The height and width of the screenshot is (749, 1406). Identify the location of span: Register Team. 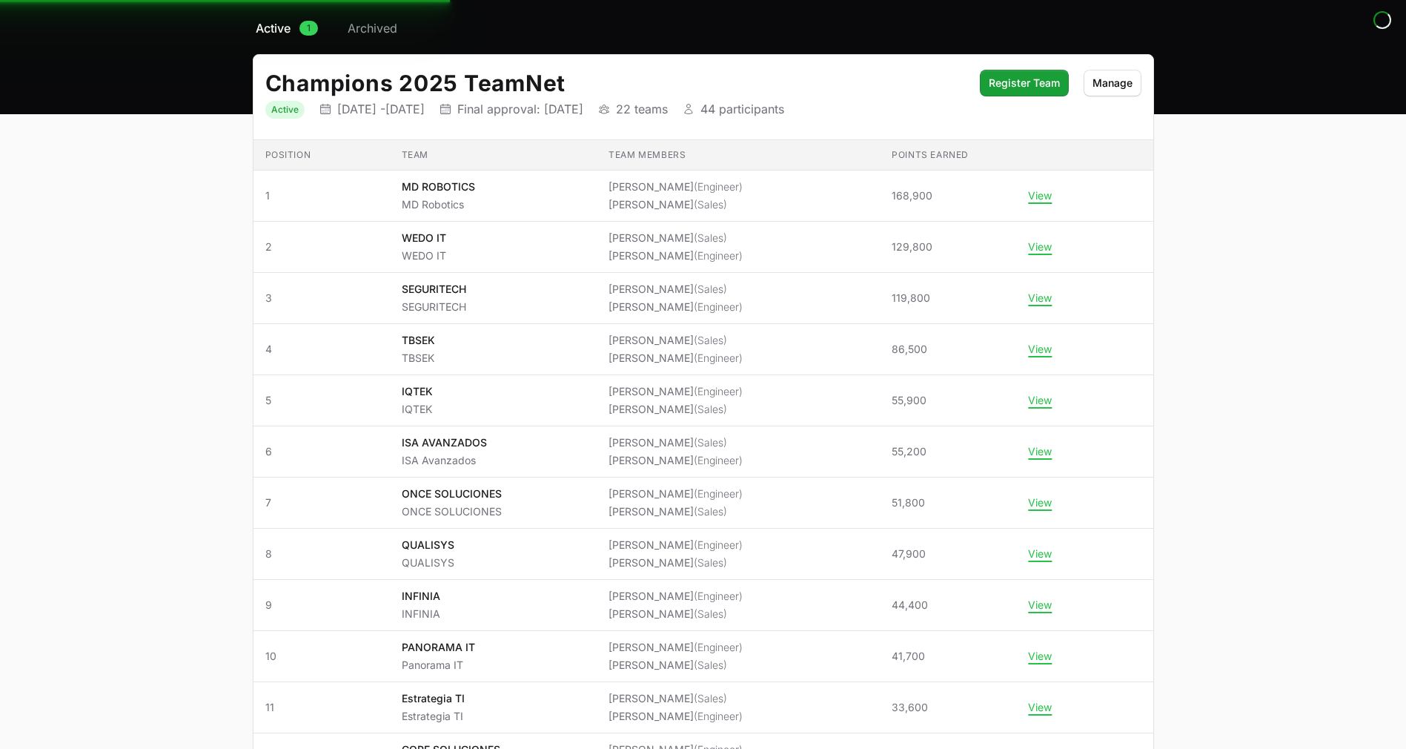
(1024, 83).